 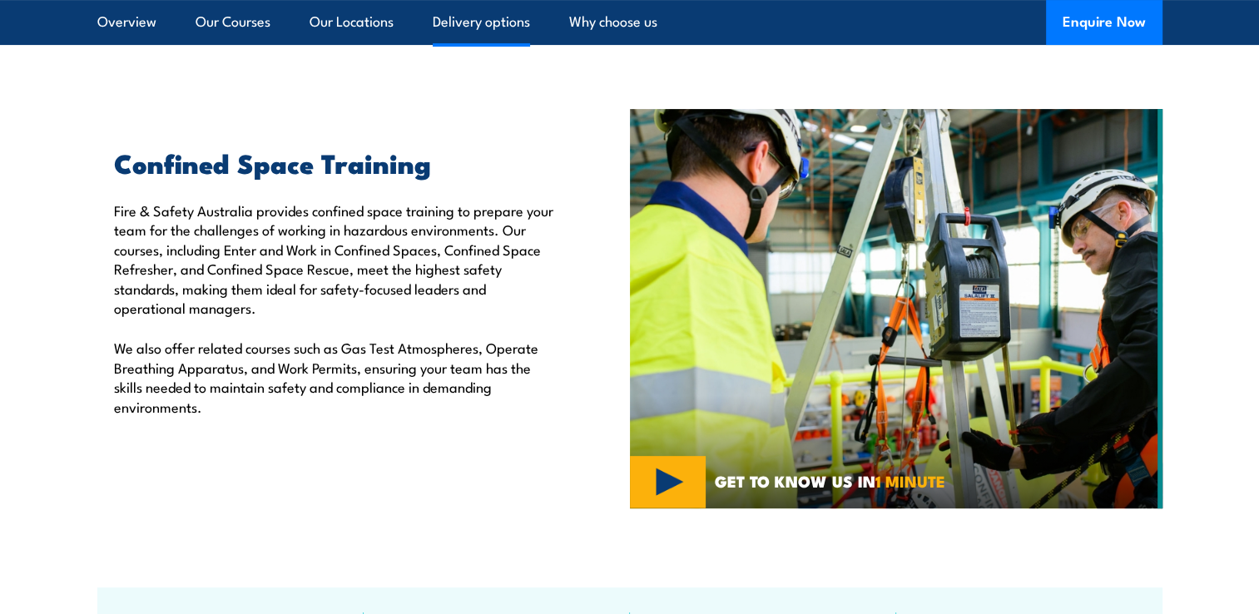 I want to click on h2: Confined Space Training, so click(x=334, y=162).